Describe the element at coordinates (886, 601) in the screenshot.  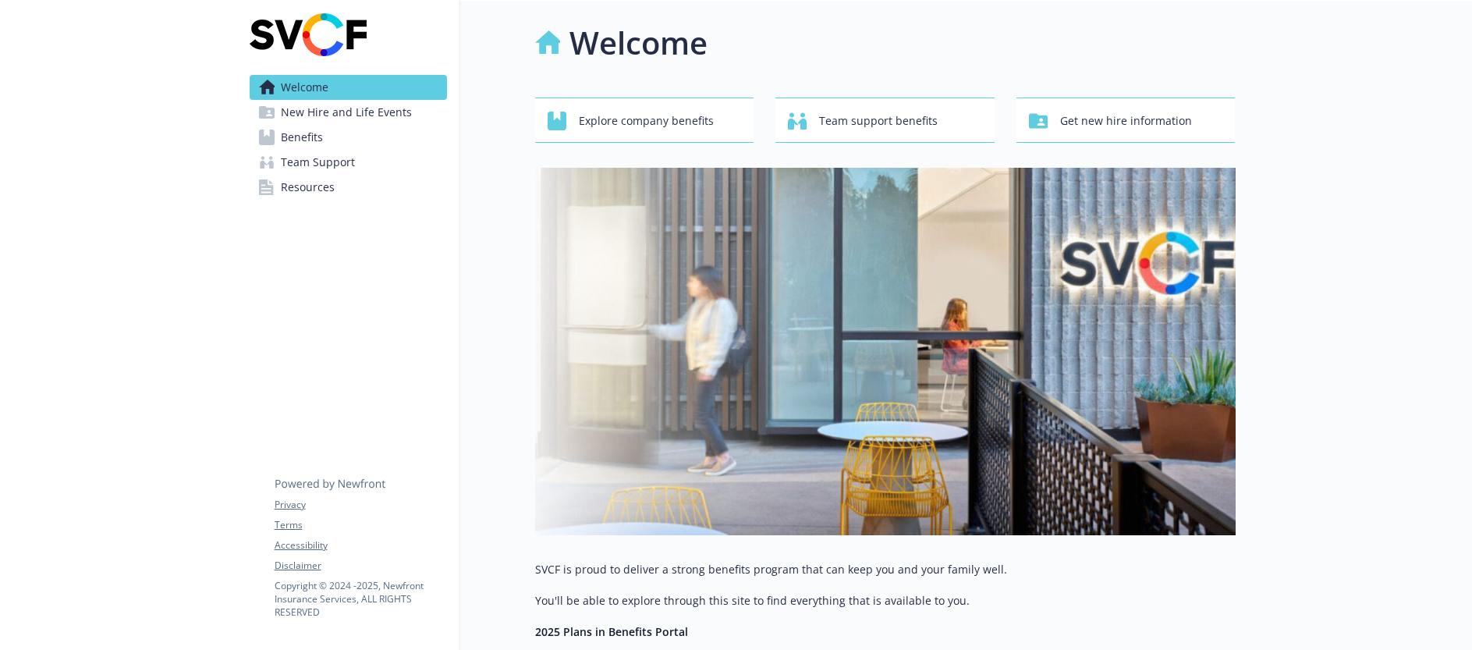
I see `p: You'll be able to explore through this site to find everything that is available to you.` at that location.